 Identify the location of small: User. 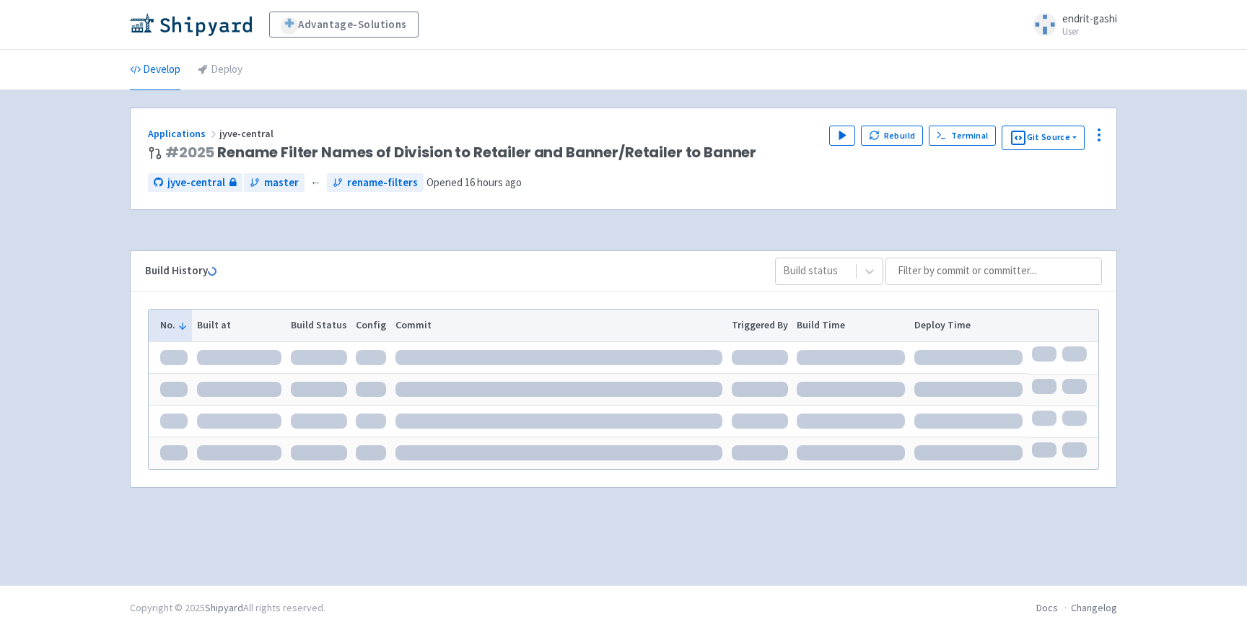
(1090, 31).